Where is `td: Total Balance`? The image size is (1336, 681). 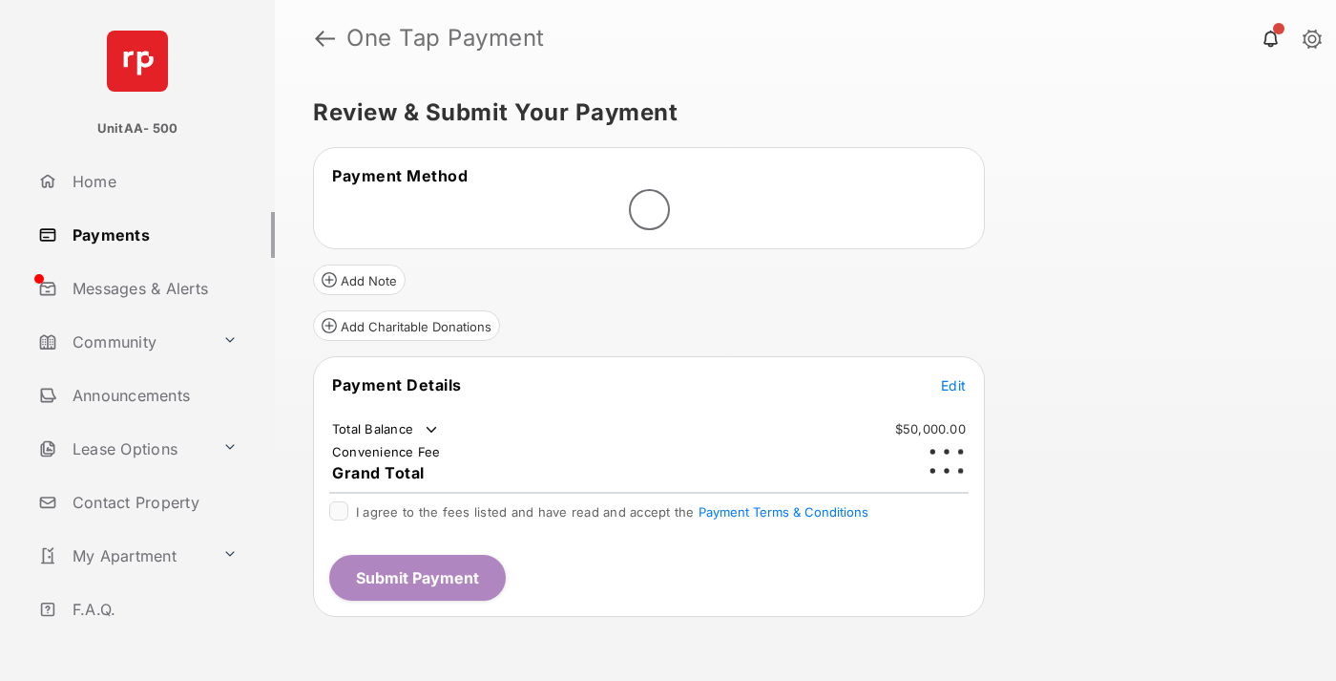 td: Total Balance is located at coordinates (386, 430).